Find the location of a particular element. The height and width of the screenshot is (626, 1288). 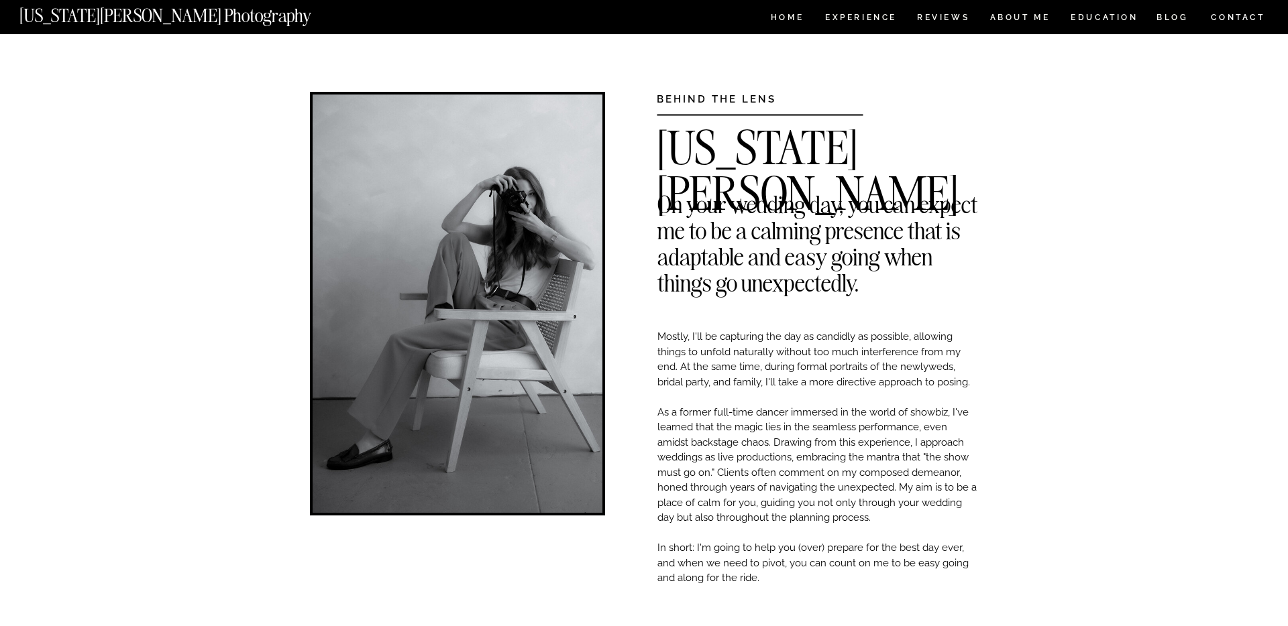

nav: HOME is located at coordinates (787, 19).